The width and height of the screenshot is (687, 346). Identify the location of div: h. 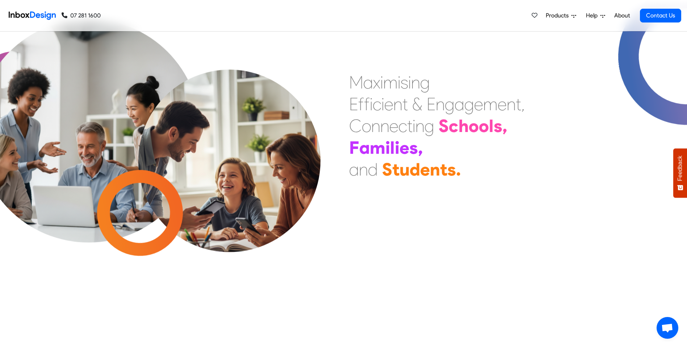
(464, 125).